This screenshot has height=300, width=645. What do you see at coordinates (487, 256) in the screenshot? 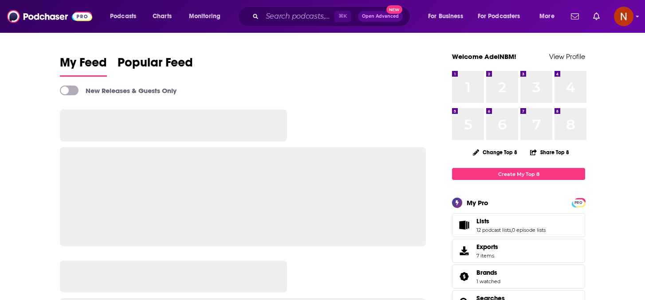
I see `span: 7 items` at bounding box center [487, 256].